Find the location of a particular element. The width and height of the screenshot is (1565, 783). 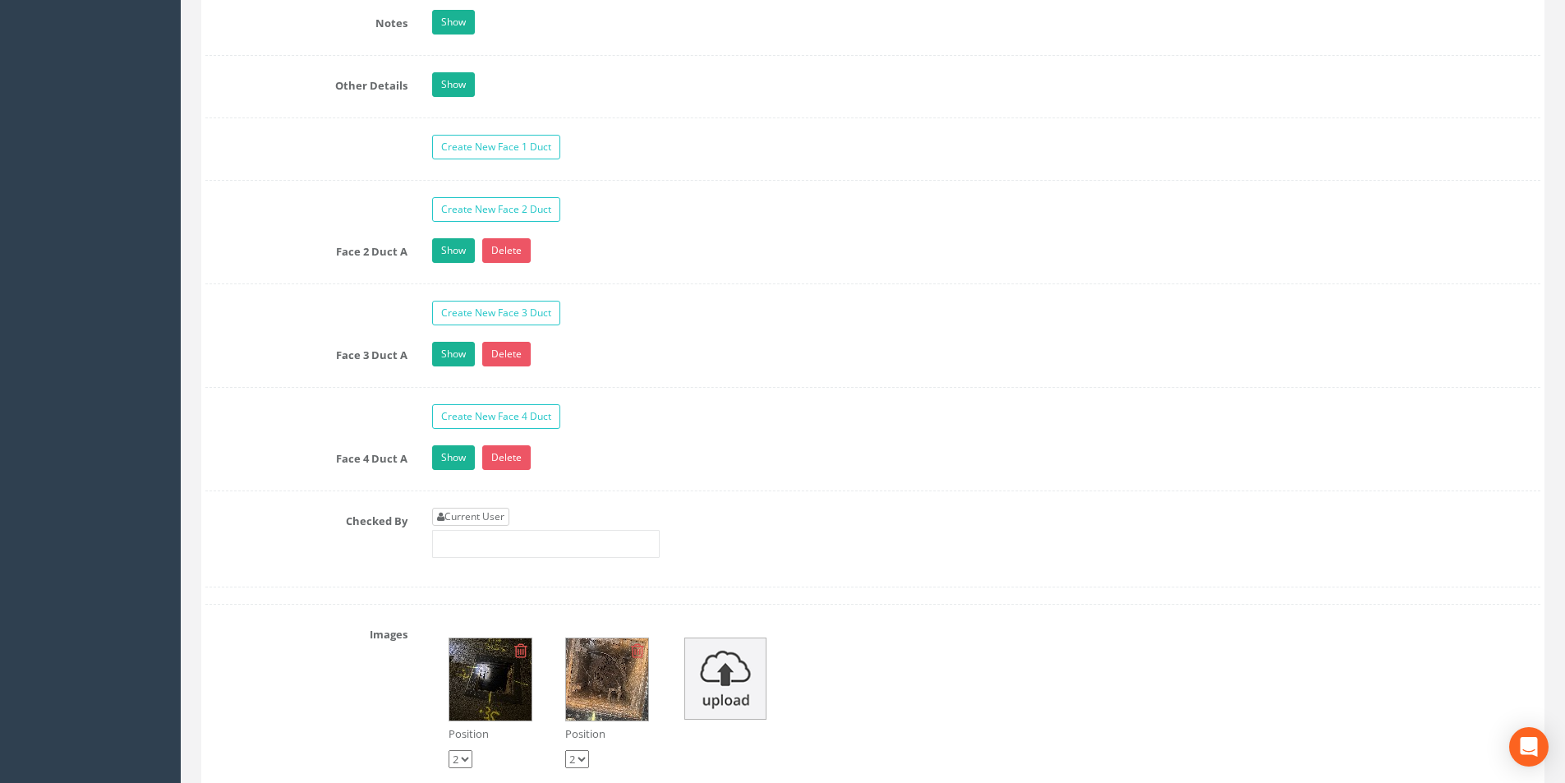

img: b366ab24-972f-0e89-7264-0c9e9259e062_b66ea478-a813-6e99-caa1-bd3a72a30a5c_thumb.jpg is located at coordinates (490, 679).